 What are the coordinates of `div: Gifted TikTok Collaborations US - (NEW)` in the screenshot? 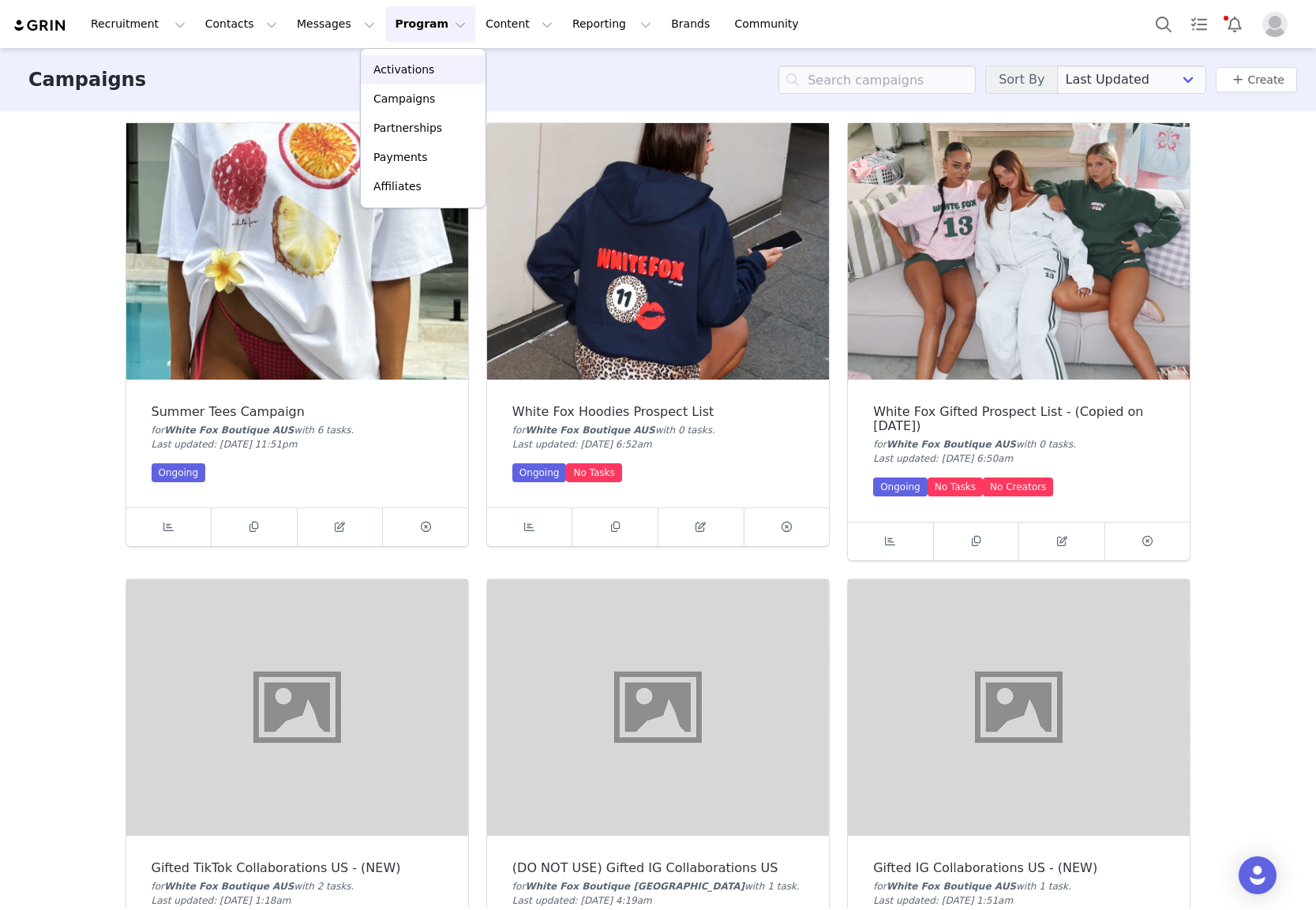 It's located at (297, 869).